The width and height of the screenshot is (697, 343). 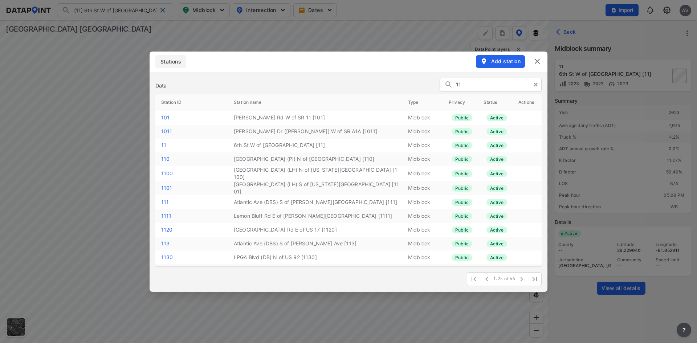 What do you see at coordinates (423, 102) in the screenshot?
I see `th: Type` at bounding box center [423, 102].